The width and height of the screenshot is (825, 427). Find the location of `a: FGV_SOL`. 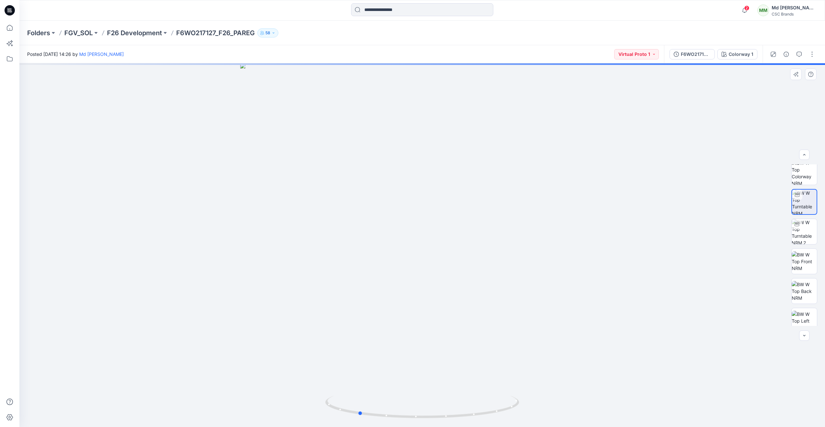

a: FGV_SOL is located at coordinates (79, 33).